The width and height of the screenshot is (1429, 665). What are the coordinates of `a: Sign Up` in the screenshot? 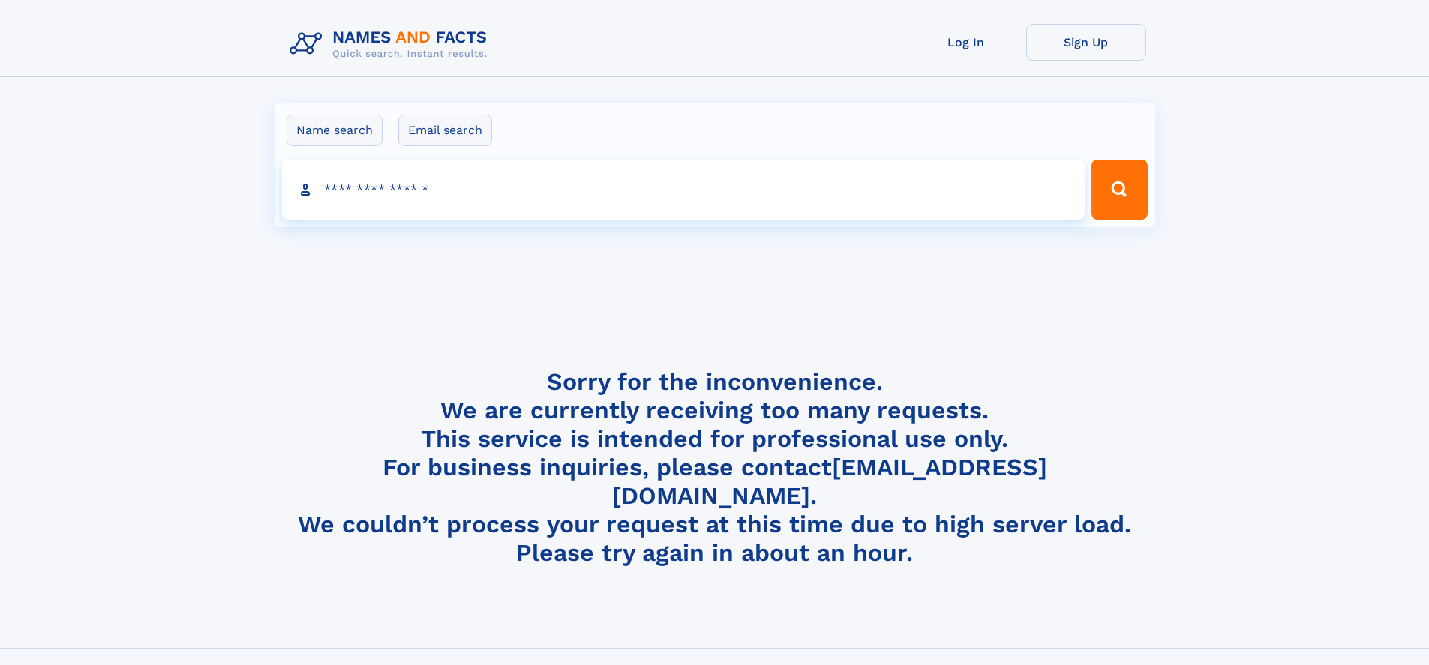 It's located at (1086, 42).